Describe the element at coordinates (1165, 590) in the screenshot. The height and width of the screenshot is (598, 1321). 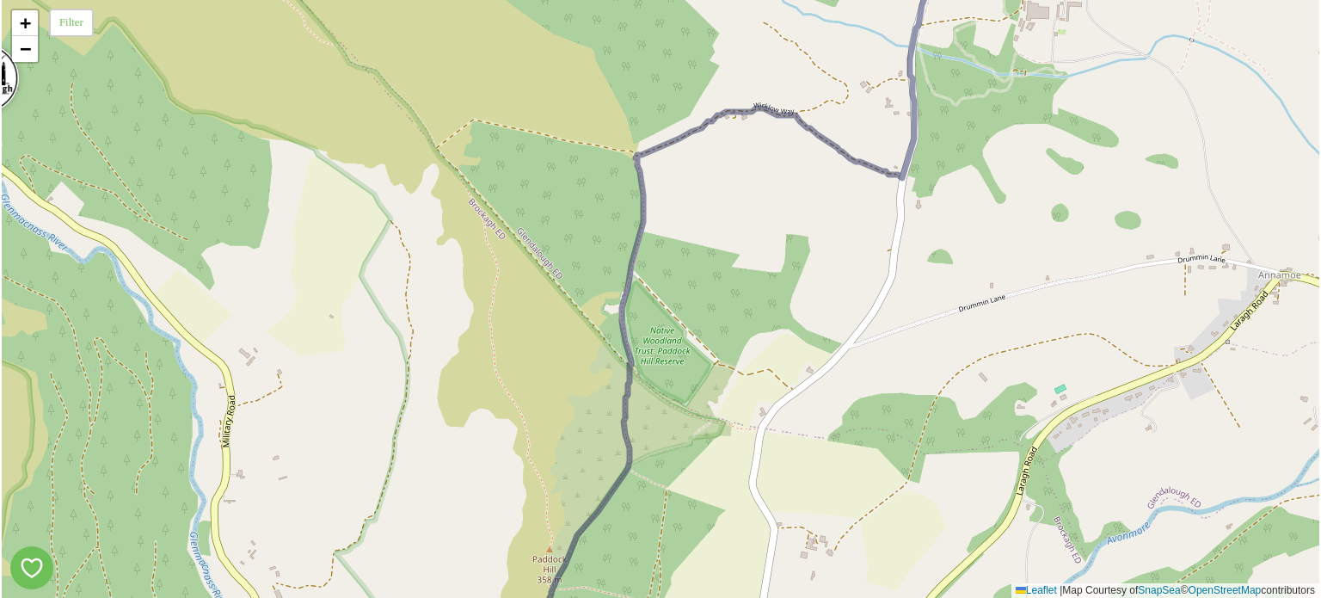
I see `div: Map Courtesy of © contributors` at that location.